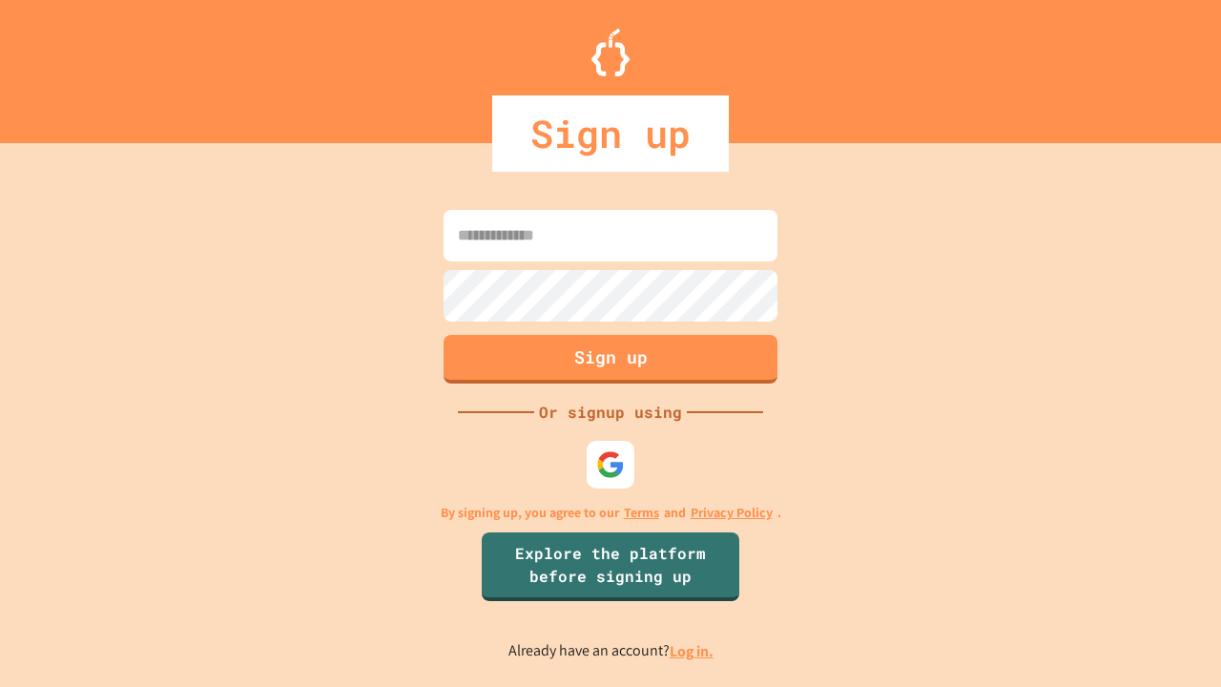 This screenshot has height=687, width=1221. Describe the element at coordinates (611, 465) in the screenshot. I see `img: google-icon.svg` at that location.